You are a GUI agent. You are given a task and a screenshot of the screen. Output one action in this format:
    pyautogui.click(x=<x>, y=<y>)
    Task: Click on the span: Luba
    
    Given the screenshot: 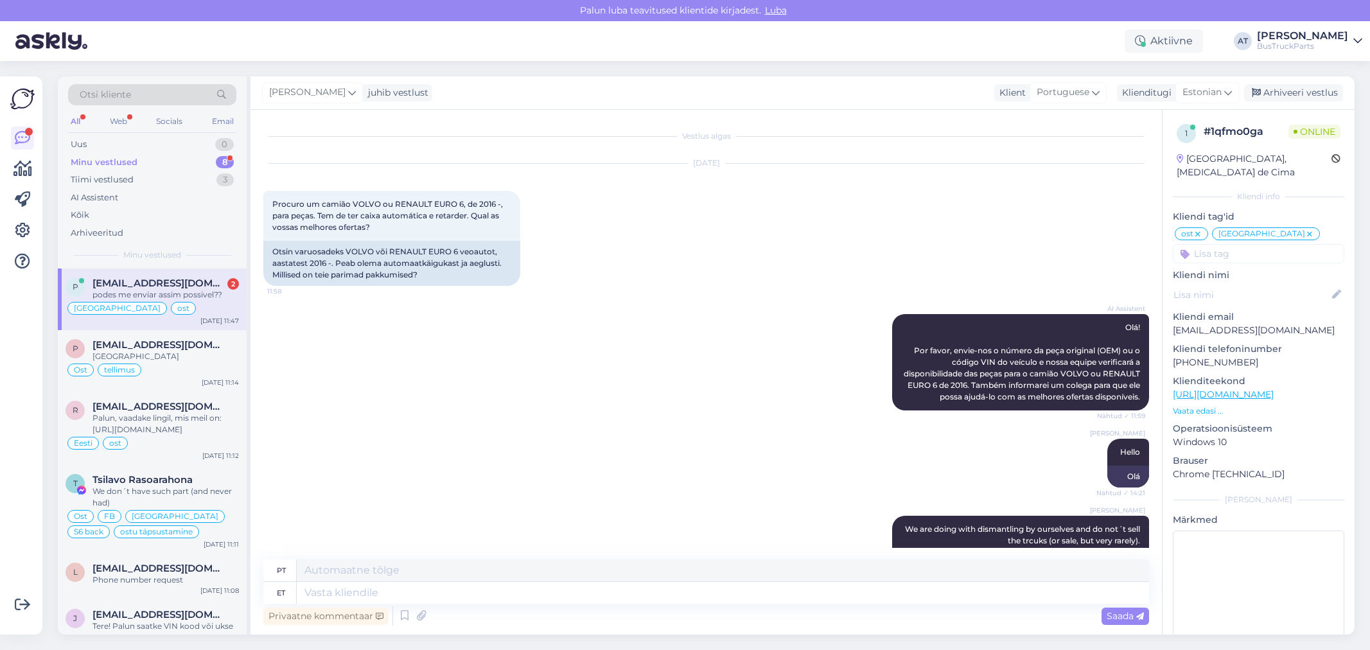 What is the action you would take?
    pyautogui.click(x=776, y=10)
    